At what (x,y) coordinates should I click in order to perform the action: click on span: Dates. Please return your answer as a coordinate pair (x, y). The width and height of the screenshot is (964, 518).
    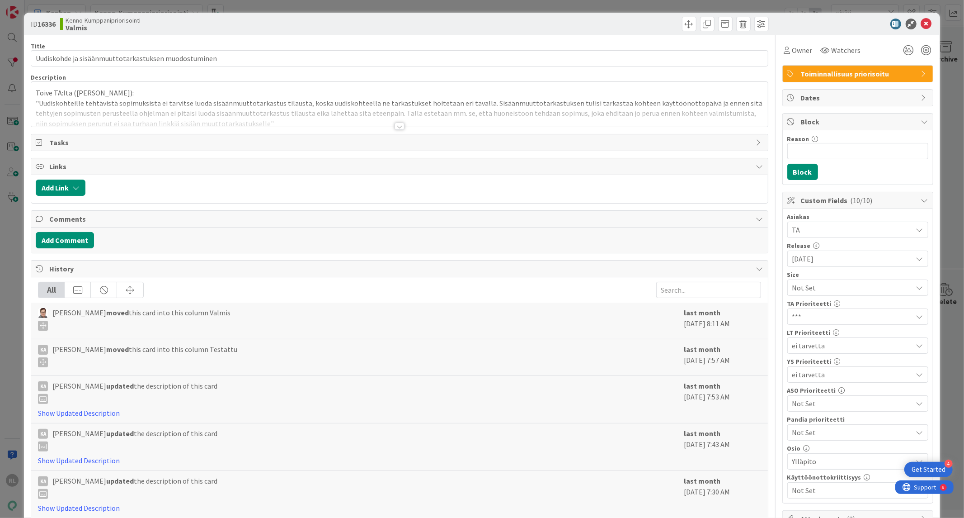
    Looking at the image, I should click on (859, 98).